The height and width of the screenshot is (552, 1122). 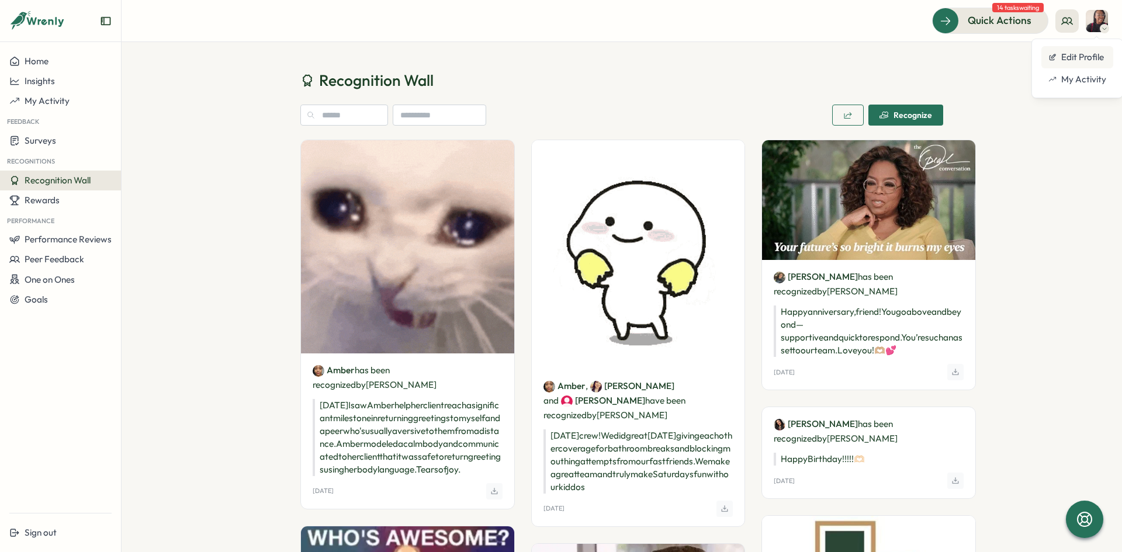 I want to click on span: Sign out, so click(x=40, y=532).